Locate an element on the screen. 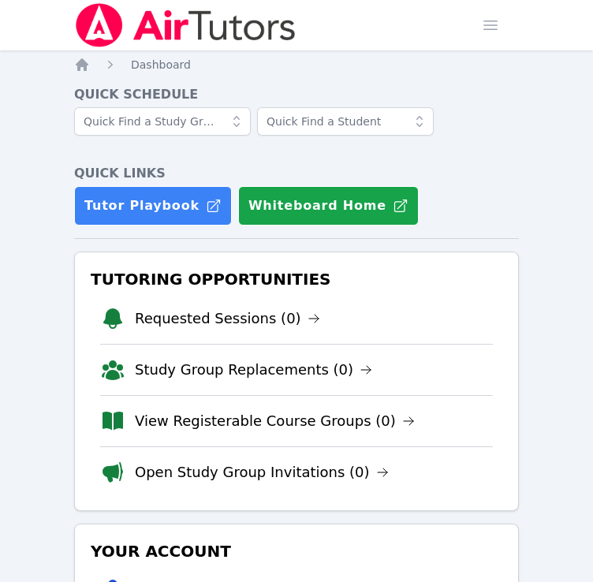  img: Air Tutors is located at coordinates (185, 25).